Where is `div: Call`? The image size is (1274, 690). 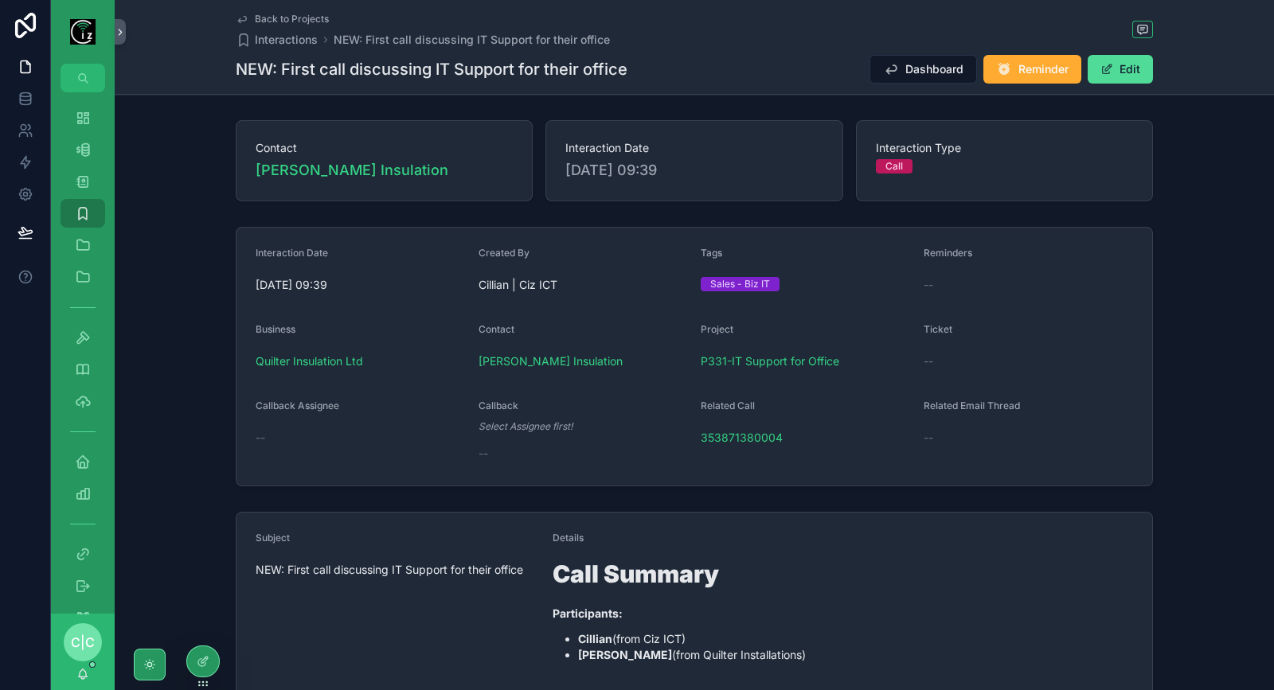
div: Call is located at coordinates (894, 166).